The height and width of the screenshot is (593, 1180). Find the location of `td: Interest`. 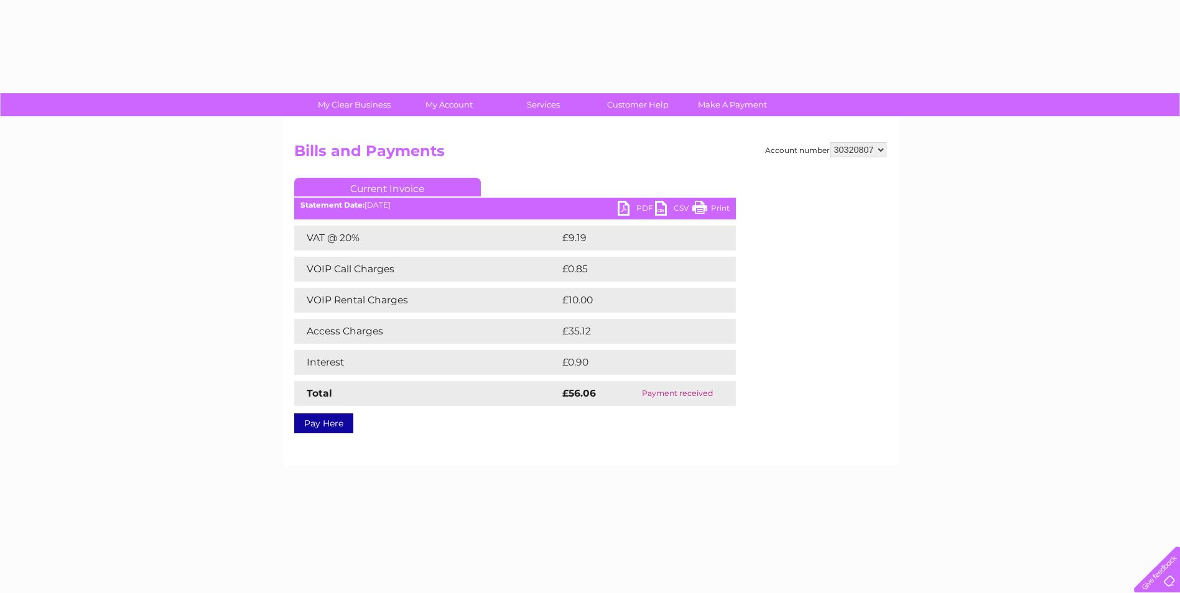

td: Interest is located at coordinates (427, 363).